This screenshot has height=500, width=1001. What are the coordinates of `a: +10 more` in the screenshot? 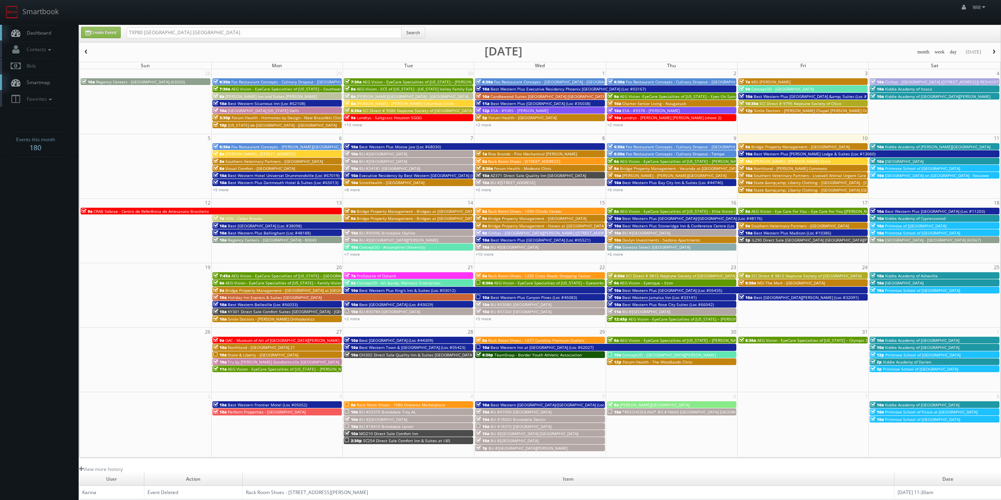 It's located at (485, 254).